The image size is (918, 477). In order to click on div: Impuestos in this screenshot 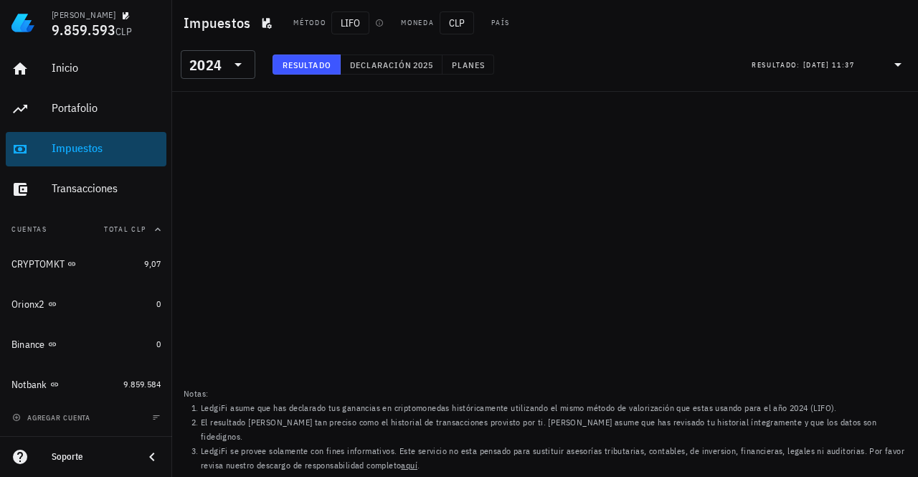, I will do `click(106, 148)`.